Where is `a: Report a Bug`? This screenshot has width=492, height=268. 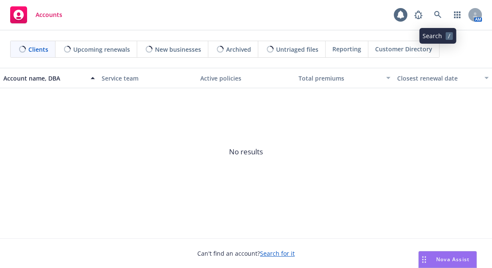
a: Report a Bug is located at coordinates (418, 15).